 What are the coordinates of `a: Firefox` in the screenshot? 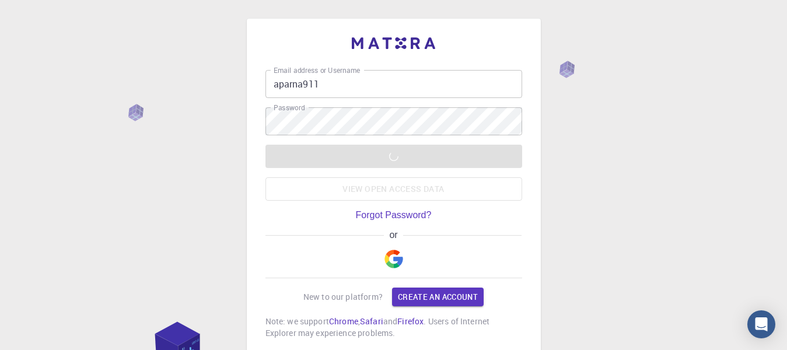 It's located at (410, 321).